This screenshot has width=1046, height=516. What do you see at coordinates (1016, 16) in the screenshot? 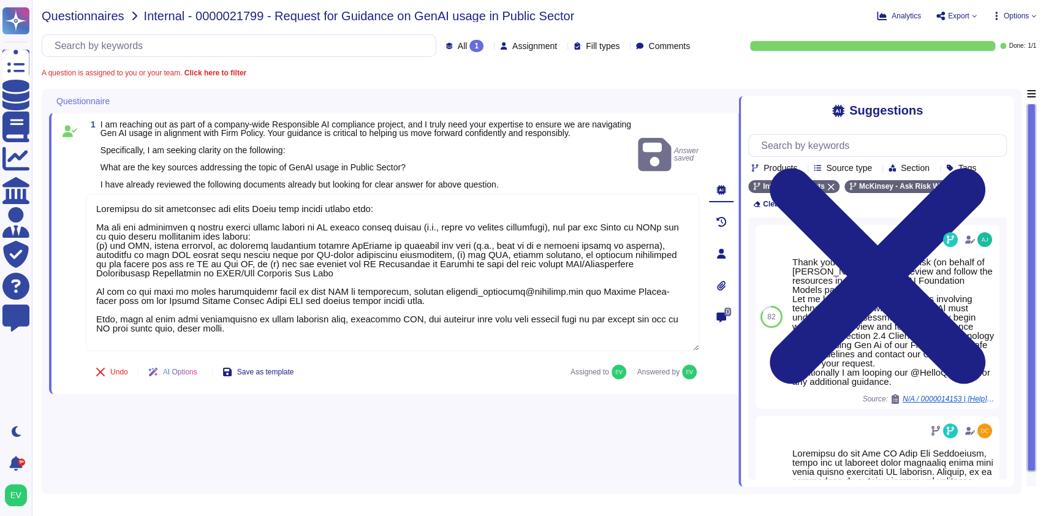
I see `span: Options` at bounding box center [1016, 16].